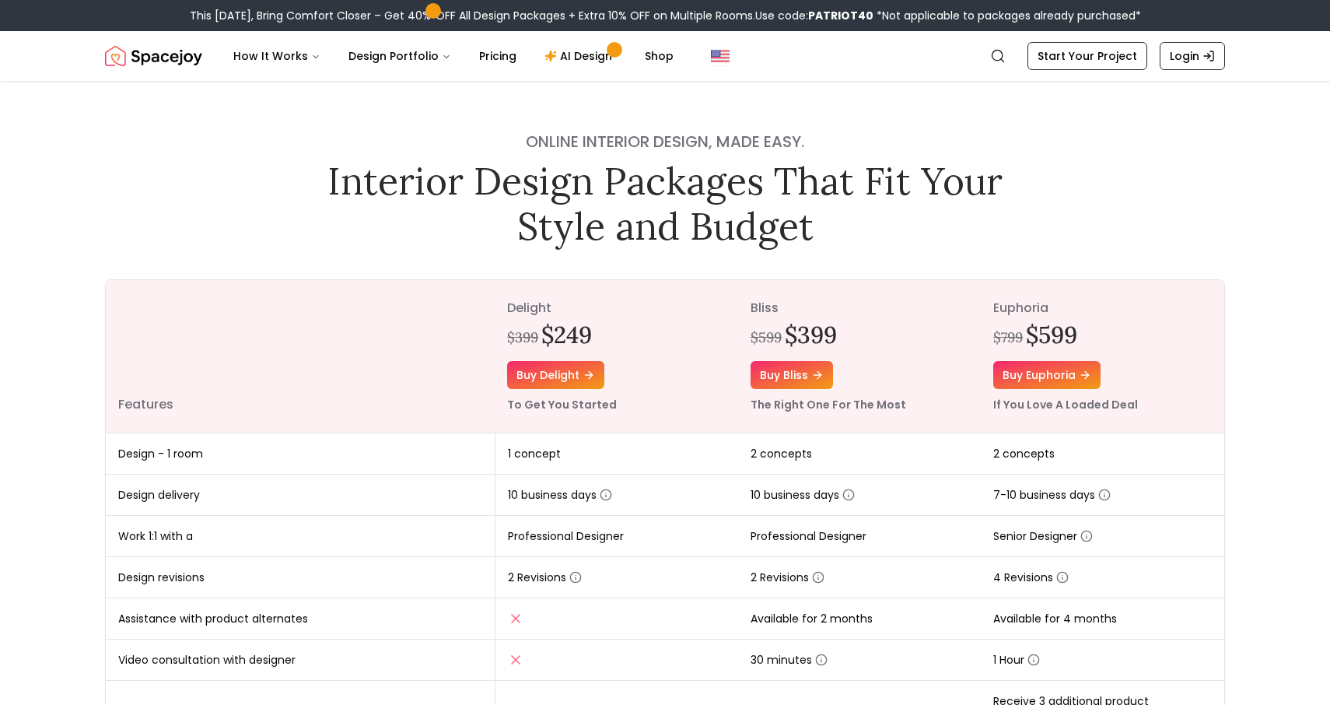 This screenshot has height=705, width=1330. What do you see at coordinates (1008, 338) in the screenshot?
I see `div: $799` at bounding box center [1008, 338].